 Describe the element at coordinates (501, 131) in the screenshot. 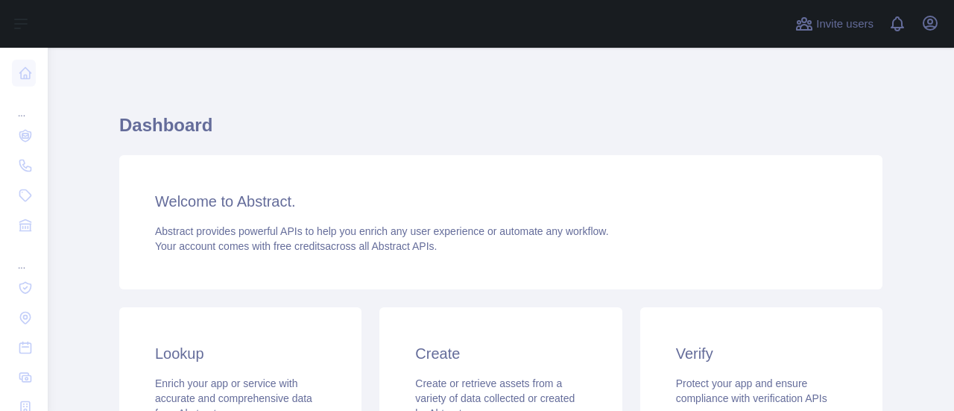

I see `h1: Dashboard` at that location.